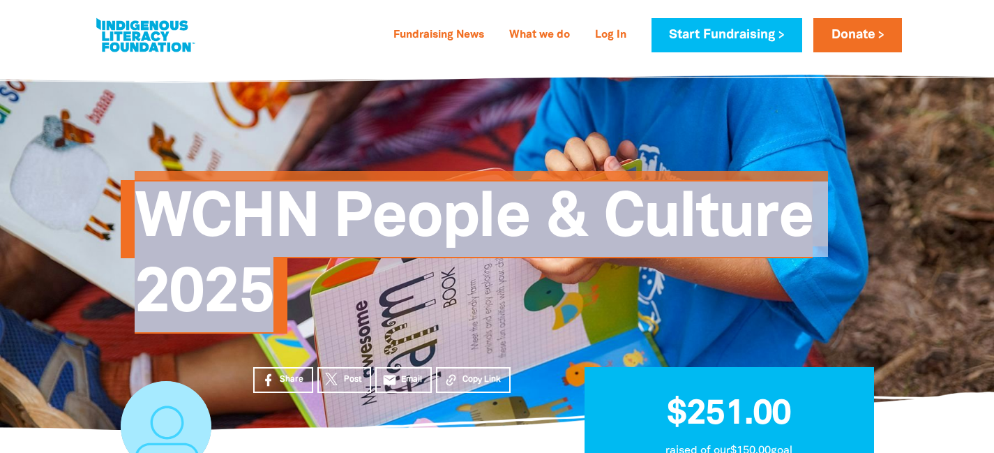 This screenshot has height=453, width=994. Describe the element at coordinates (404, 379) in the screenshot. I see `a: emailEmail` at that location.